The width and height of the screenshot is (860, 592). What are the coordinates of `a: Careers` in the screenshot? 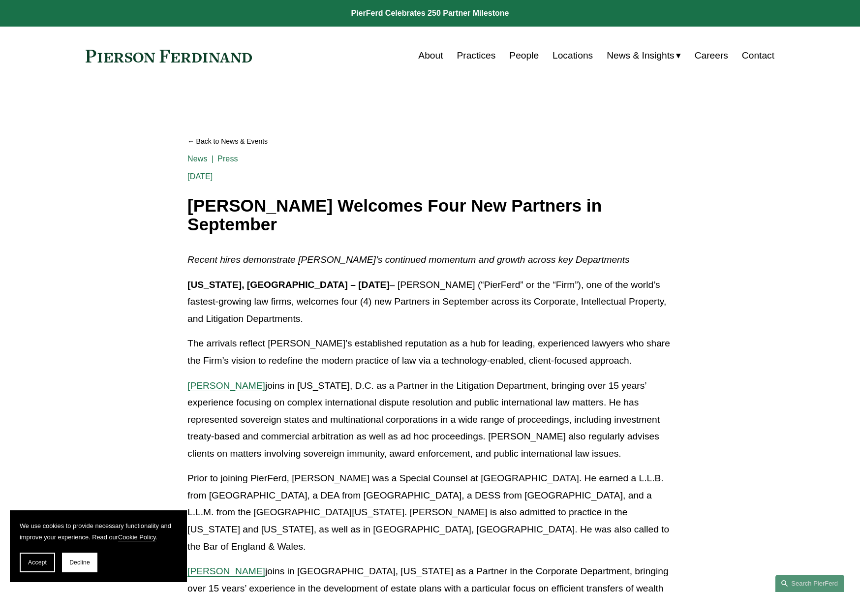 It's located at (712, 56).